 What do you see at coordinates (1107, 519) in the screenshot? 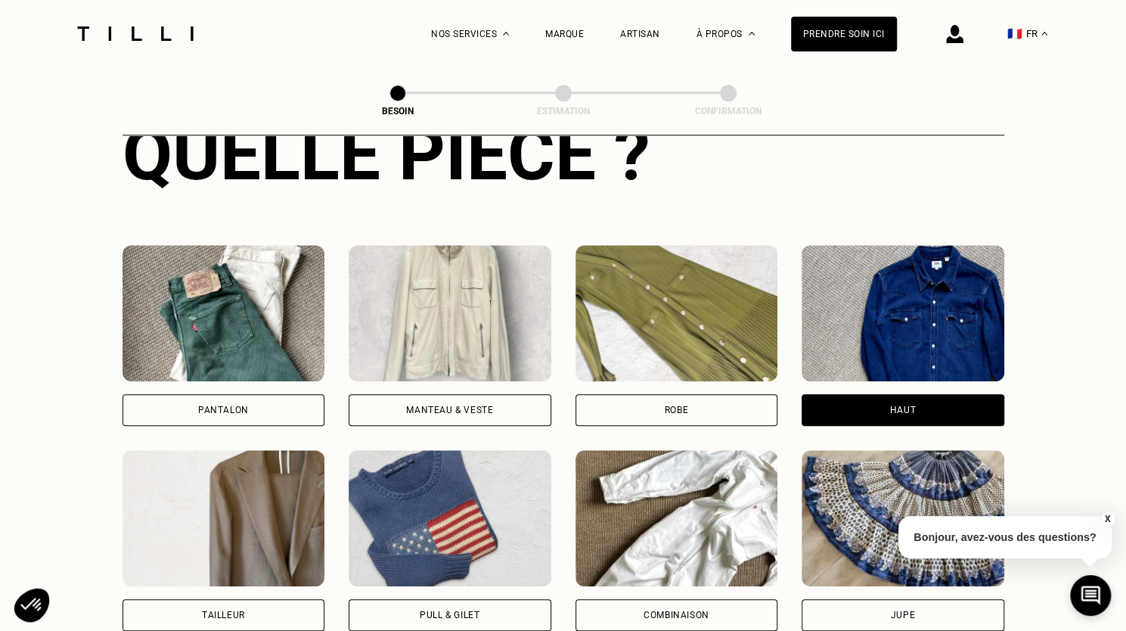
I see `button: X` at bounding box center [1107, 519].